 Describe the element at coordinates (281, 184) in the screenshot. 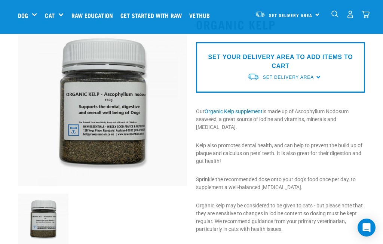

I see `p: Sprinkle the recommended dose onto your dog's food once per day, to supplement a well-balanced [M...` at that location.